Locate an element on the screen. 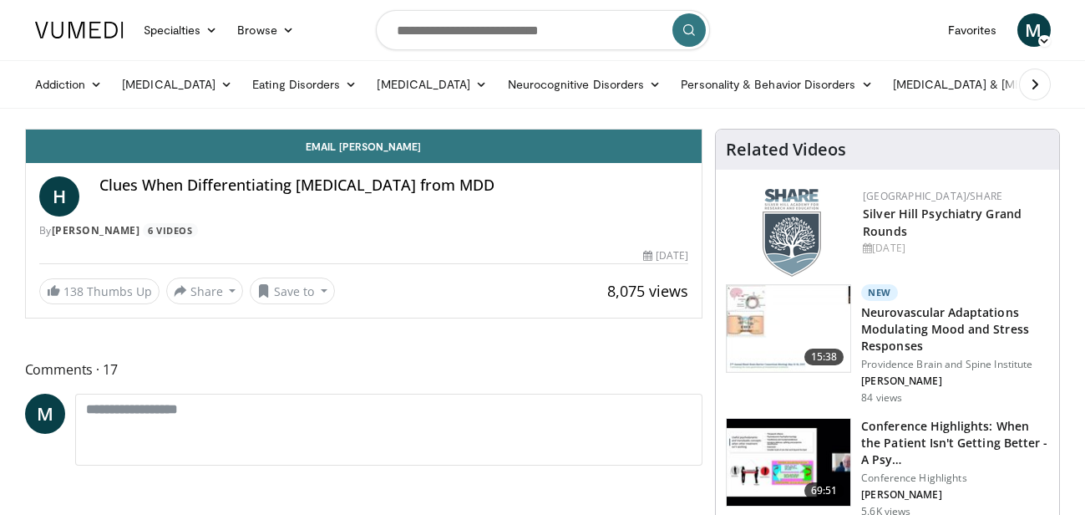  a: 6 Videos is located at coordinates (170, 230).